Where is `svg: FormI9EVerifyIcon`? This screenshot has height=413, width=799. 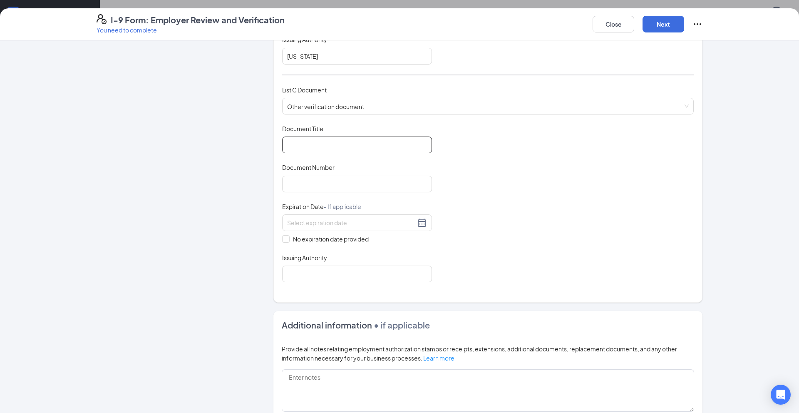
svg: FormI9EVerifyIcon is located at coordinates (102, 19).